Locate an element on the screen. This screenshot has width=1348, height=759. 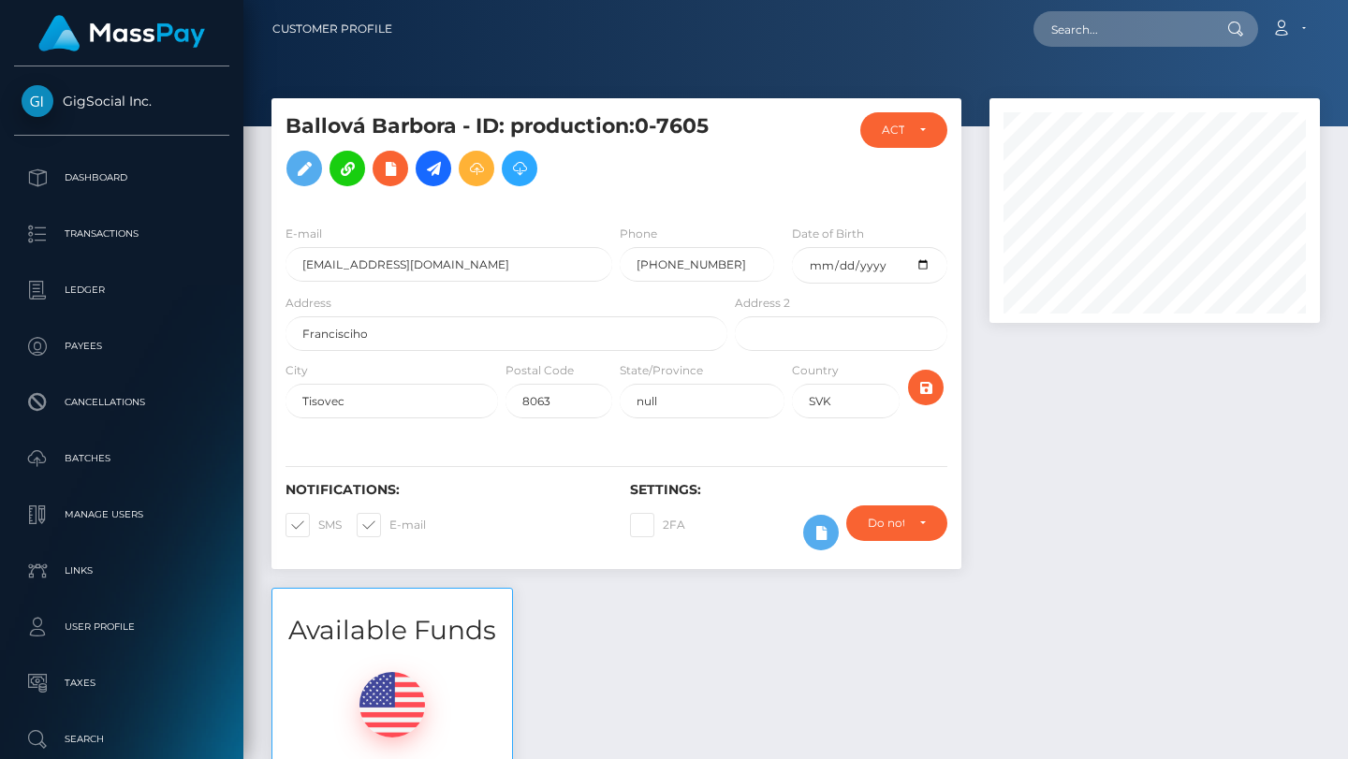
label: Phone is located at coordinates (638, 234).